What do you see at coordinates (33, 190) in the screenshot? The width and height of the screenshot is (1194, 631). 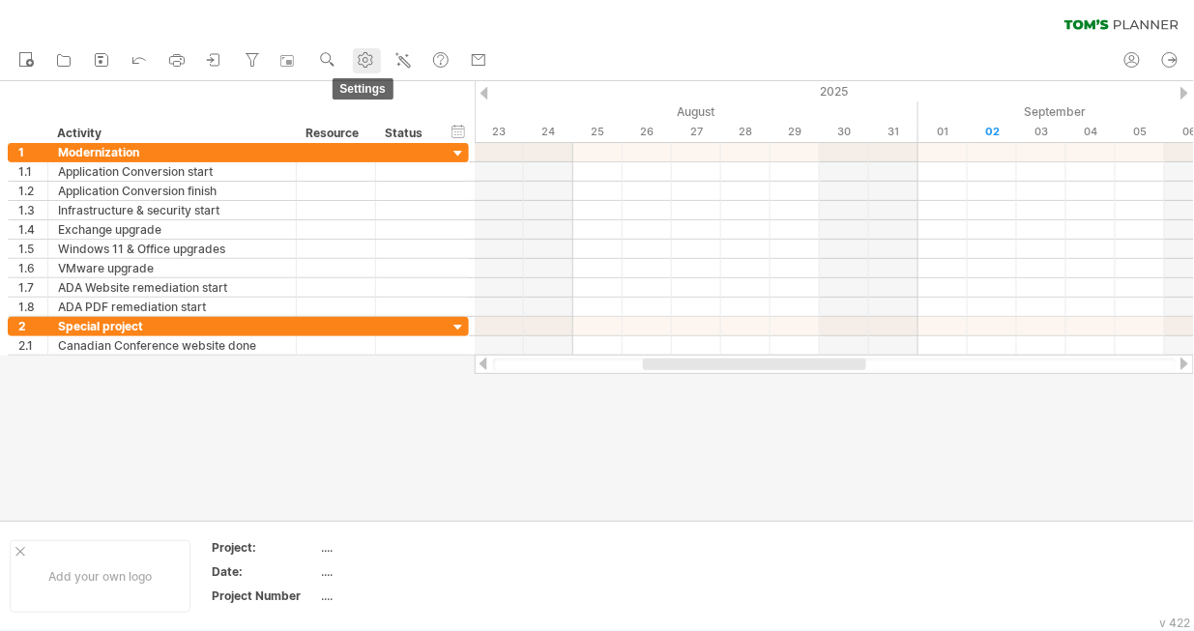 I see `div: 1.2` at bounding box center [33, 190].